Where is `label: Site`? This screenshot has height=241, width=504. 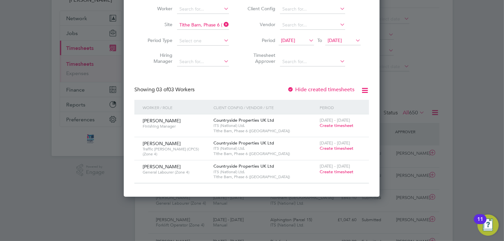 label: Site is located at coordinates (158, 24).